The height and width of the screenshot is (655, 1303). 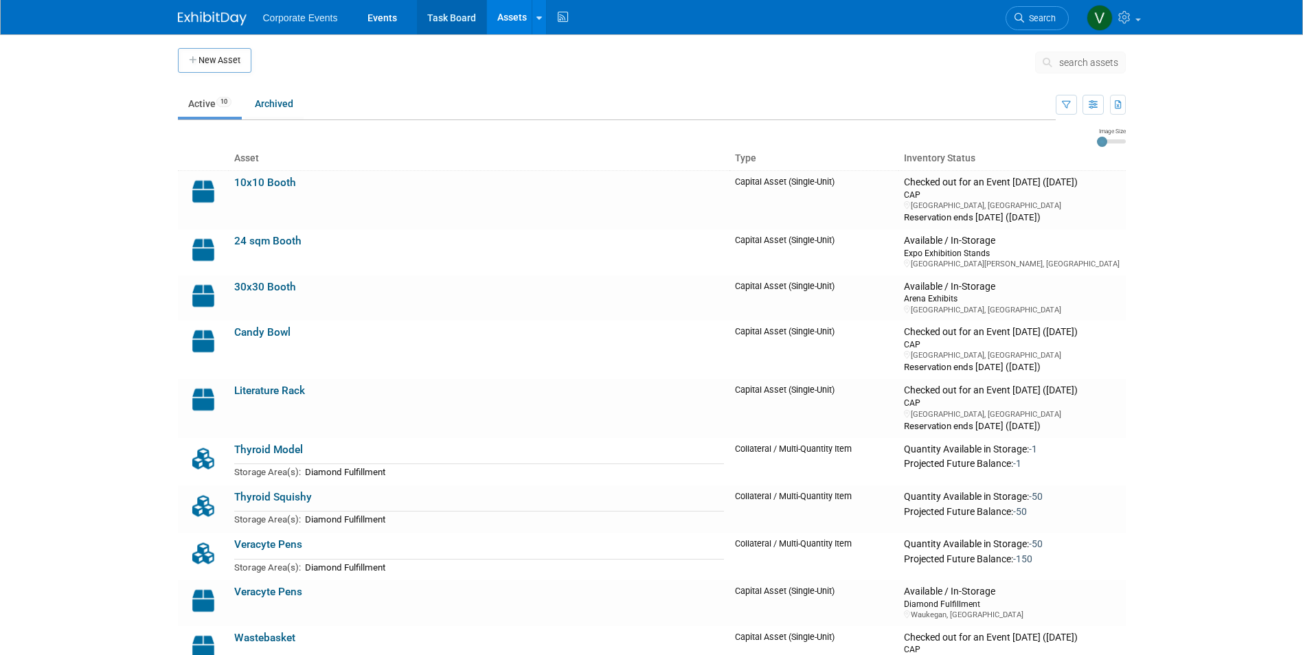 What do you see at coordinates (274, 104) in the screenshot?
I see `a: Archived` at bounding box center [274, 104].